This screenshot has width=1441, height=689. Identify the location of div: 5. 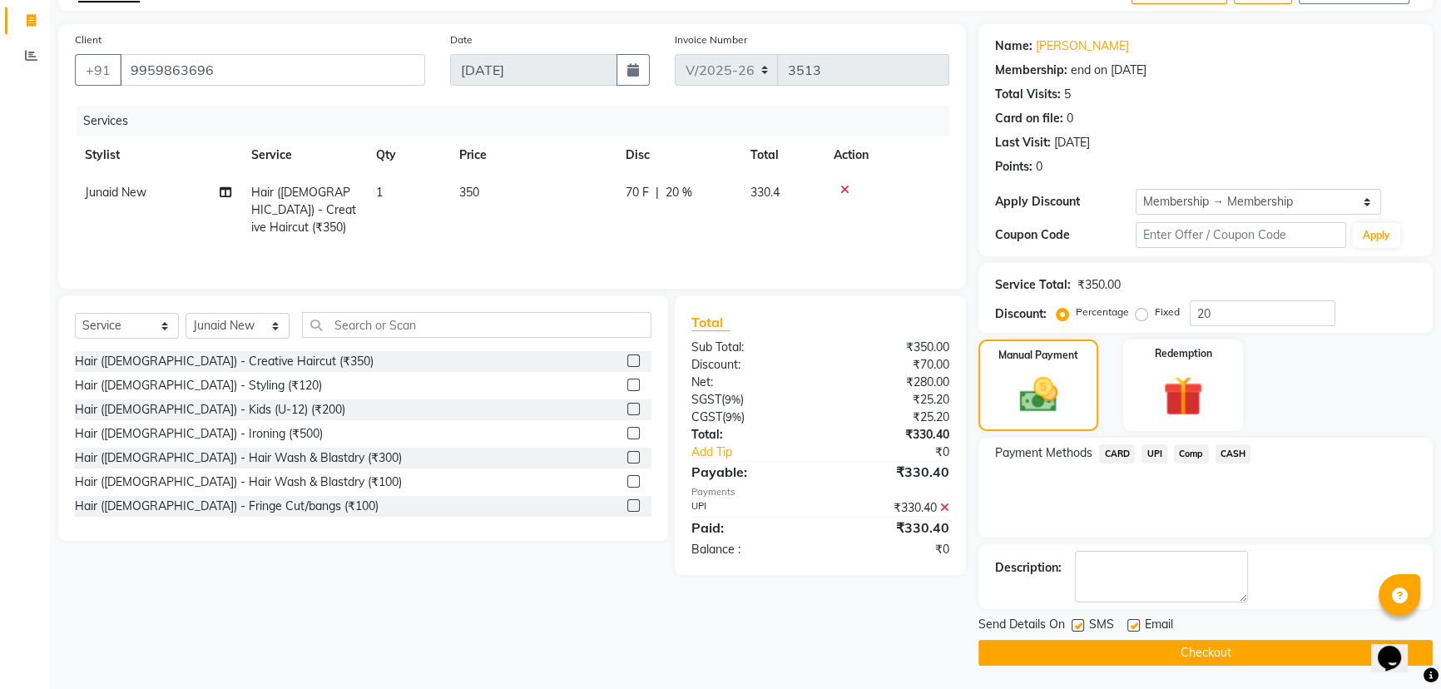
(1067, 94).